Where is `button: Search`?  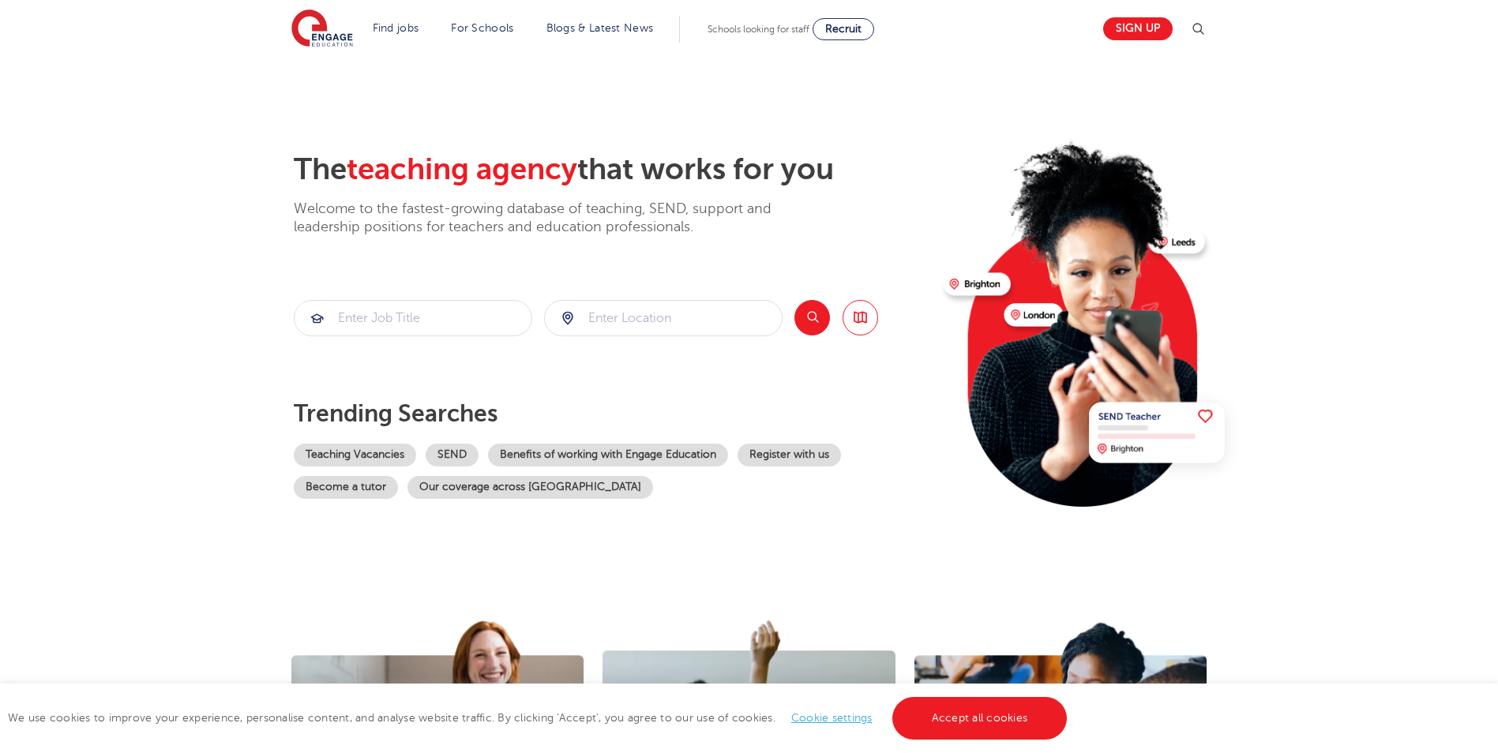
button: Search is located at coordinates (812, 317).